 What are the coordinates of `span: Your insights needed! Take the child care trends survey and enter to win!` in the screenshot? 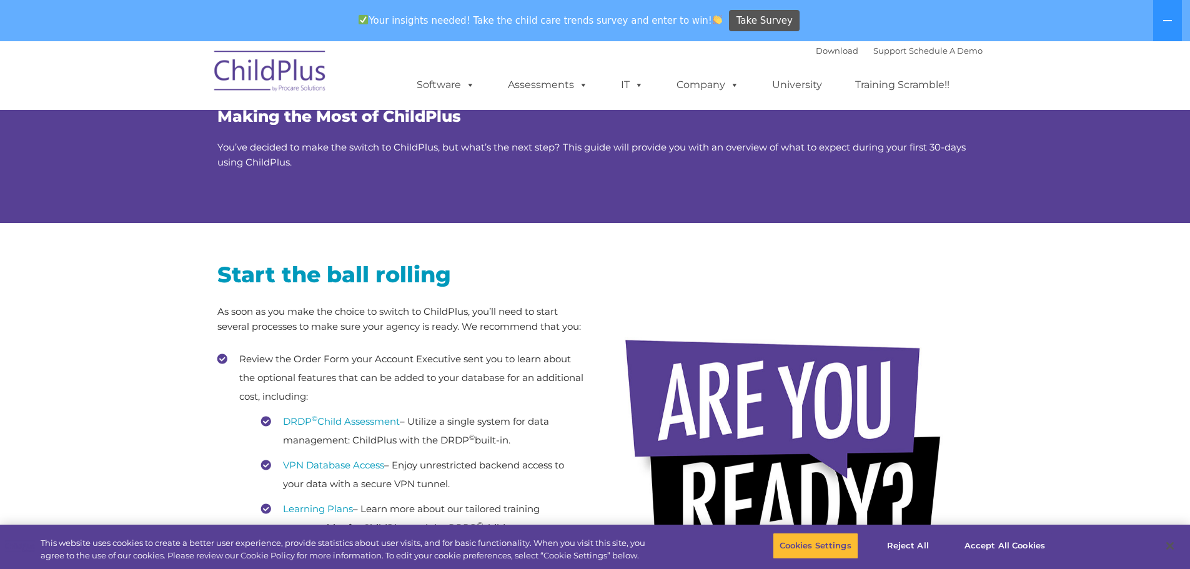 It's located at (540, 20).